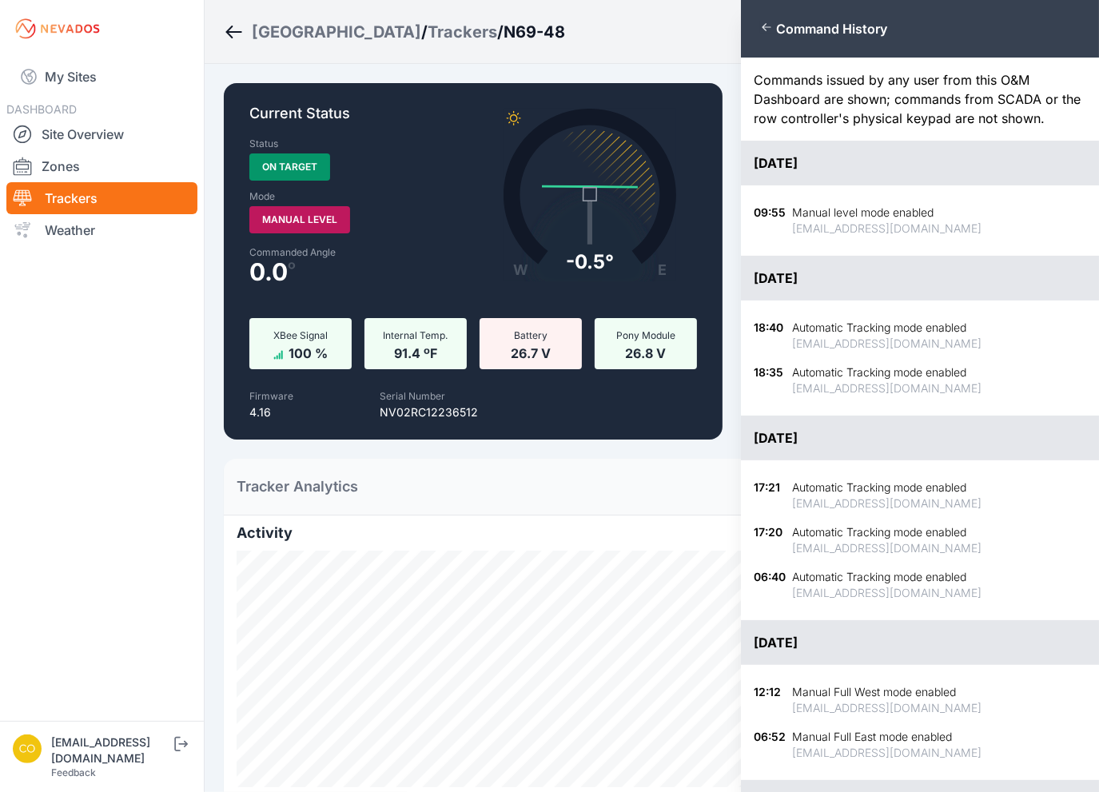 The height and width of the screenshot is (792, 1099). I want to click on div: Manual Full West mode enabled, so click(886, 692).